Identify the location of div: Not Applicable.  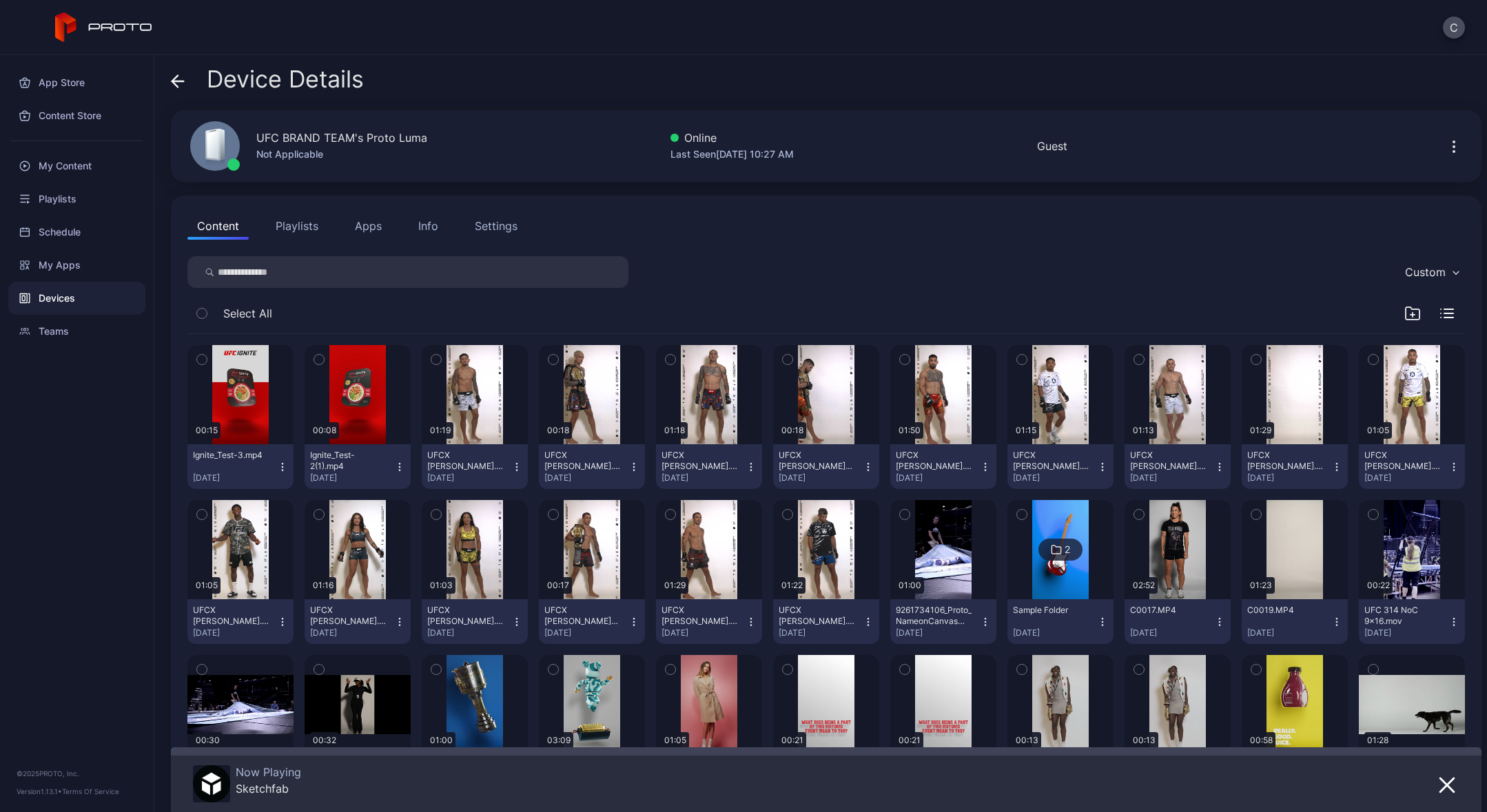
(342, 154).